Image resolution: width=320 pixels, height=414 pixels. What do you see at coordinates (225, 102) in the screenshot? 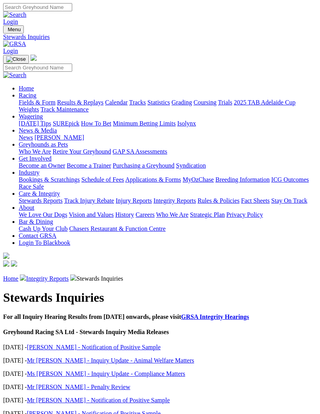
I see `a: Trials` at bounding box center [225, 102].